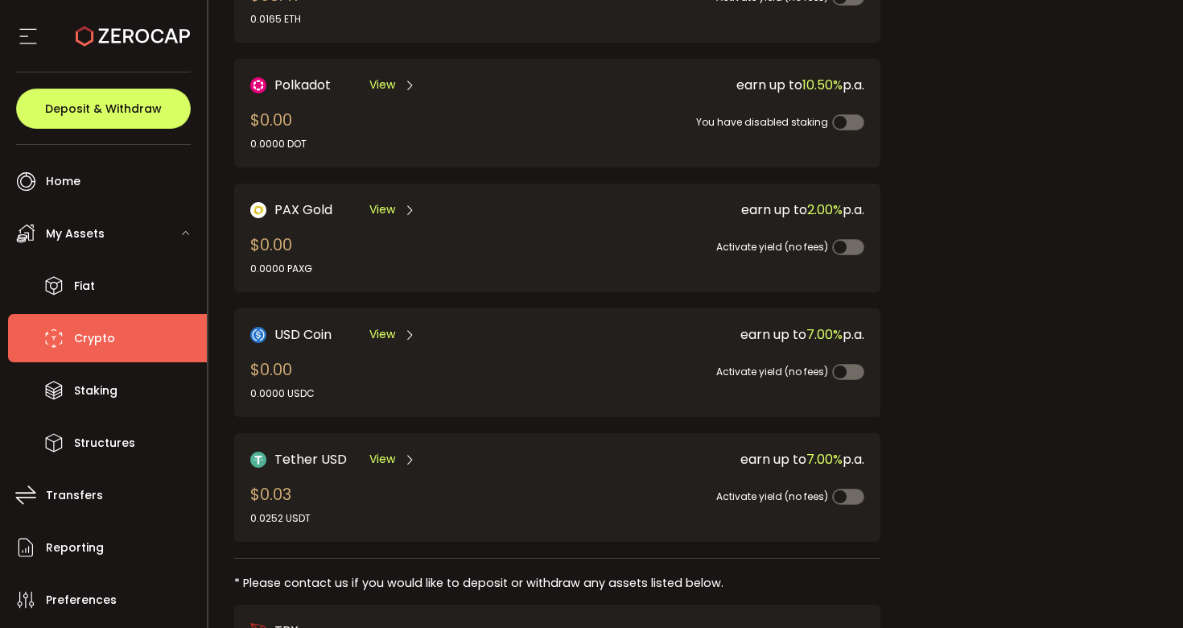  What do you see at coordinates (275, 19) in the screenshot?
I see `div: 0.0165 ETH` at bounding box center [275, 19].